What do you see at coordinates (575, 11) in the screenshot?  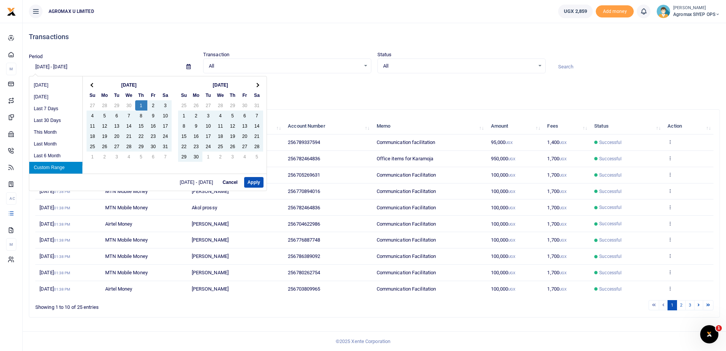 I see `span: UGX 2,859` at bounding box center [575, 11].